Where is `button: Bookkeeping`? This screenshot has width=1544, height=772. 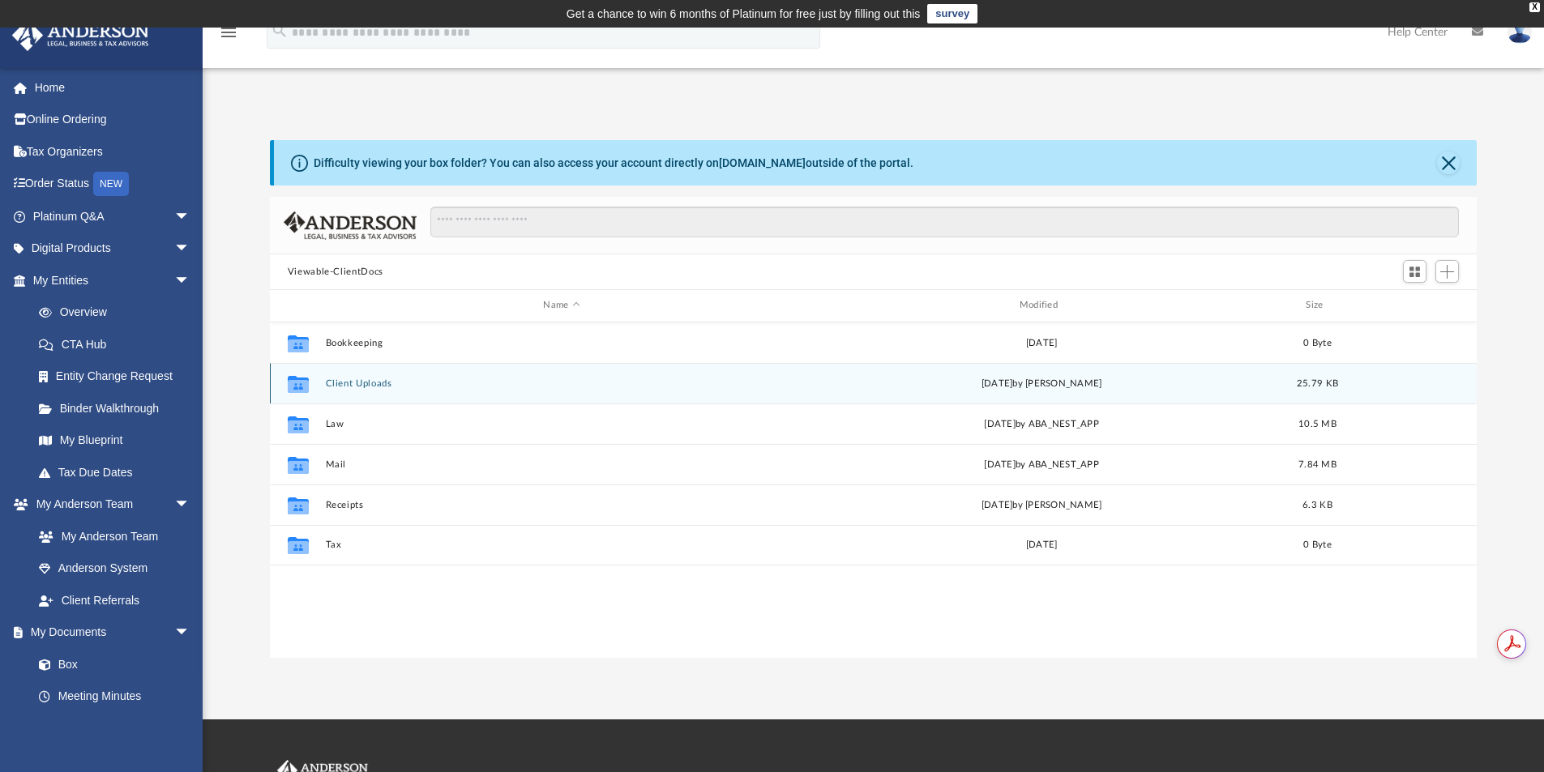 button: Bookkeeping is located at coordinates (561, 343).